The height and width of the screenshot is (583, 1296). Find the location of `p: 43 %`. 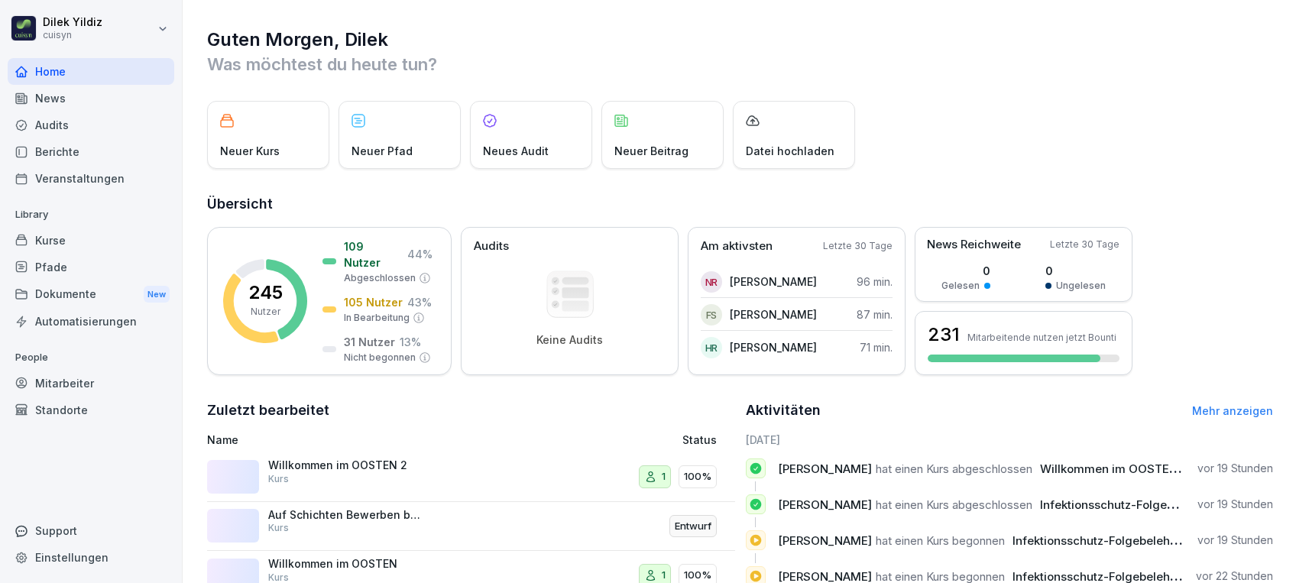

p: 43 % is located at coordinates (419, 302).